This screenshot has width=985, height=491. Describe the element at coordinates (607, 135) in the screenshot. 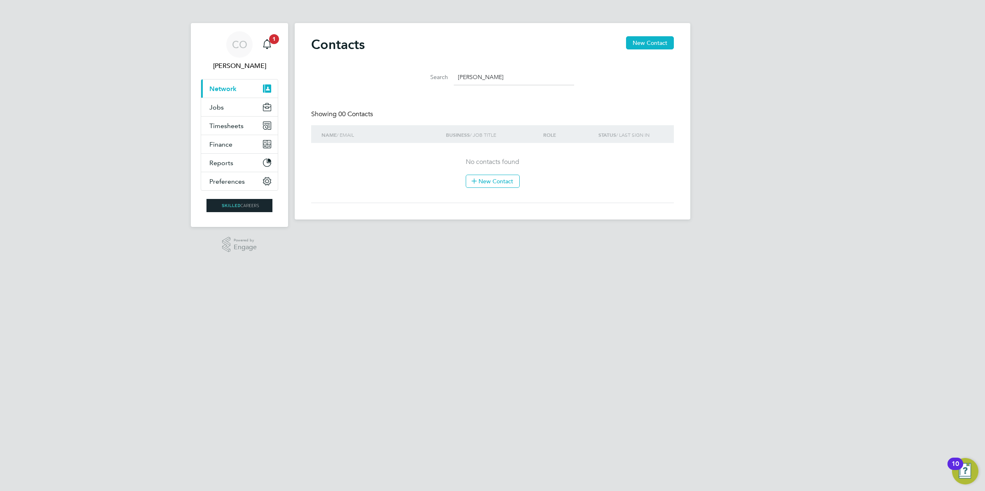

I see `strong: Status` at that location.